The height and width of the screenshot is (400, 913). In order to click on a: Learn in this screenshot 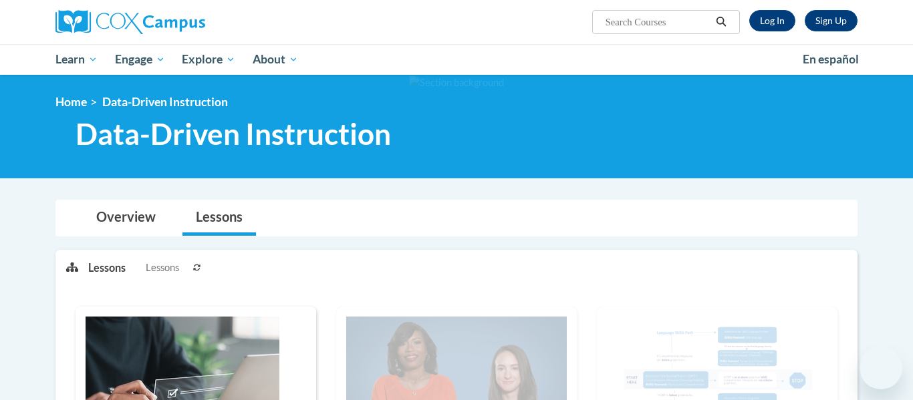, I will do `click(76, 59)`.